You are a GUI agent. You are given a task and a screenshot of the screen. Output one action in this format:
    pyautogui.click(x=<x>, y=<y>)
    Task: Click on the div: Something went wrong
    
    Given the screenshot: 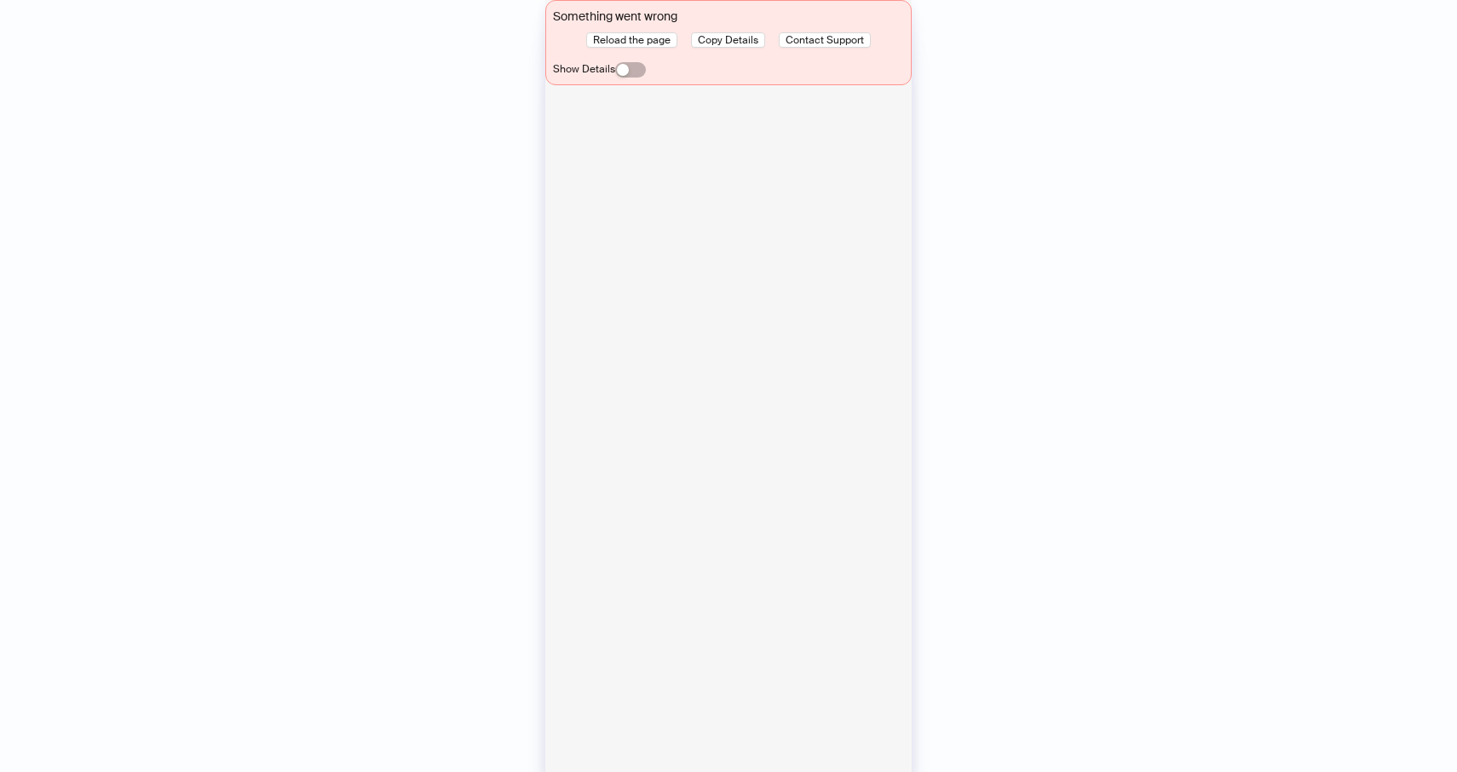 What is the action you would take?
    pyautogui.click(x=729, y=16)
    